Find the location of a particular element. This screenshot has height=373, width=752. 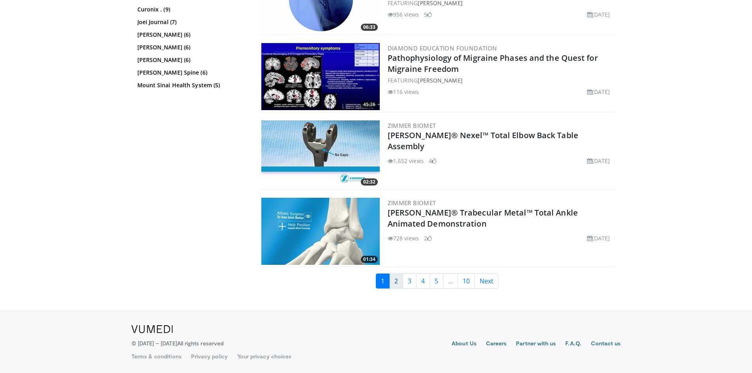

a: 1 is located at coordinates (383, 281).